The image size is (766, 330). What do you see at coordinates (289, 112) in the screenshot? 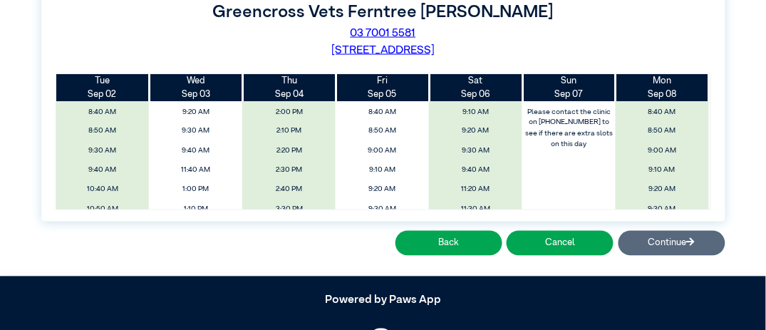
I see `span: 2:00 PM` at bounding box center [289, 112].